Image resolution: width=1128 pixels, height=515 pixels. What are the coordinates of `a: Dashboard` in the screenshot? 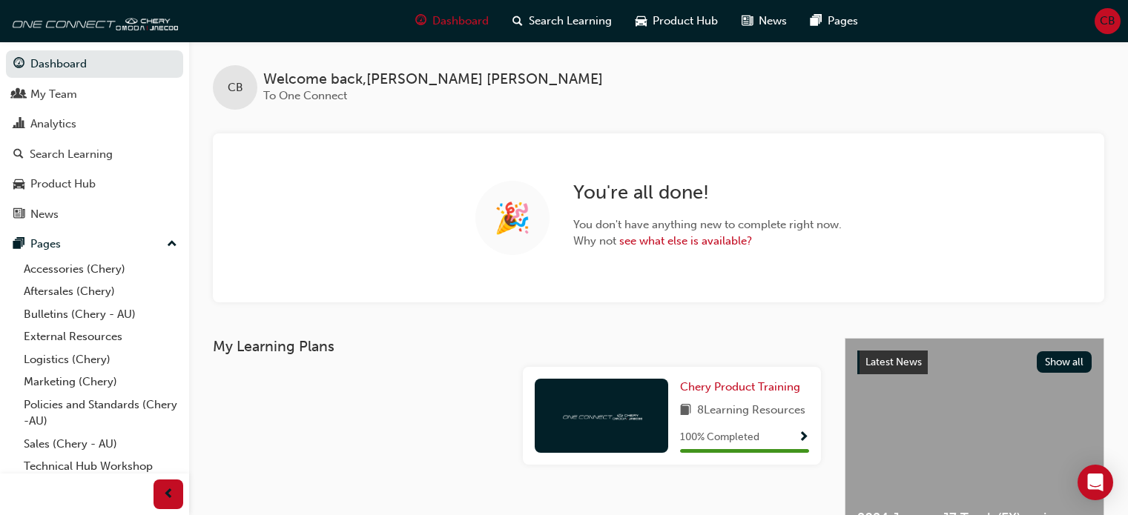 It's located at (94, 64).